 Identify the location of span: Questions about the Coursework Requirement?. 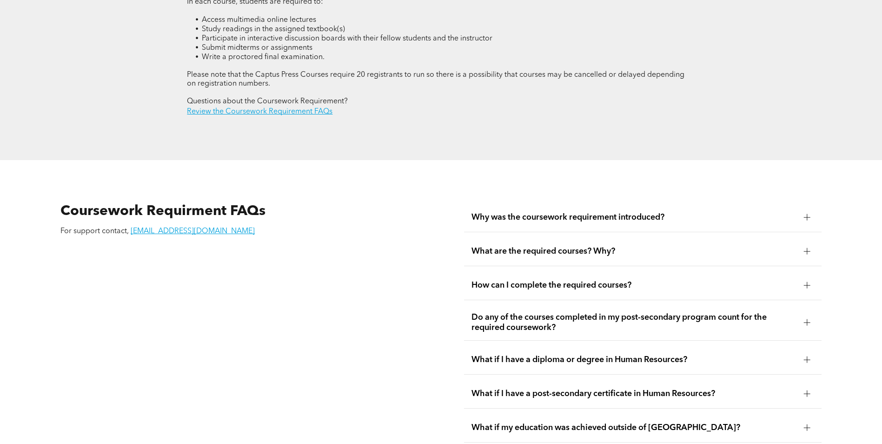
(267, 101).